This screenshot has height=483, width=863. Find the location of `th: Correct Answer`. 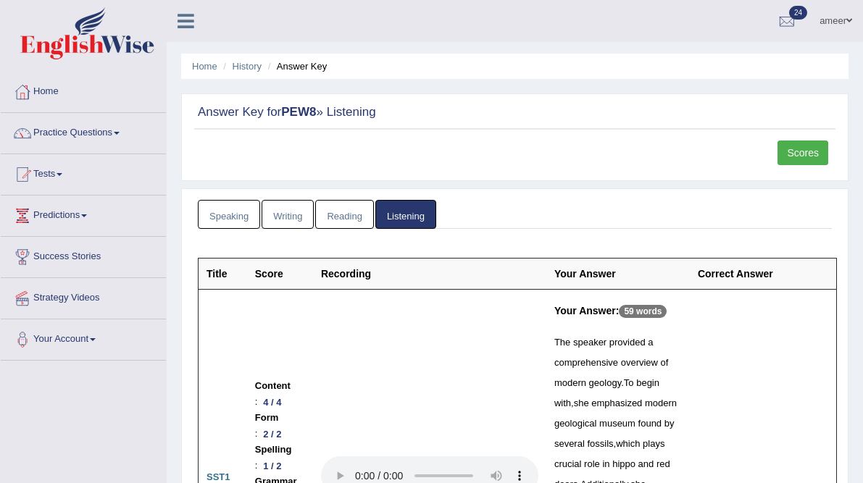

th: Correct Answer is located at coordinates (763, 274).